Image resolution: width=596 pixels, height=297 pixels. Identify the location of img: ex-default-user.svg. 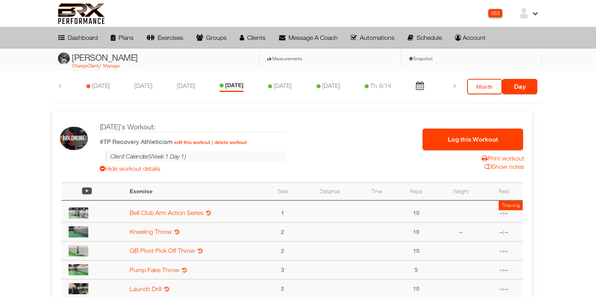
(524, 13).